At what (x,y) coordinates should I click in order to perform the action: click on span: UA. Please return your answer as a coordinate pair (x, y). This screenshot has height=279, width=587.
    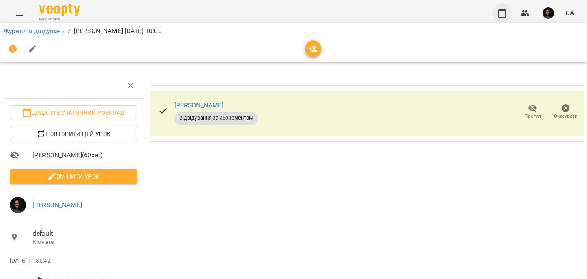
    Looking at the image, I should click on (570, 13).